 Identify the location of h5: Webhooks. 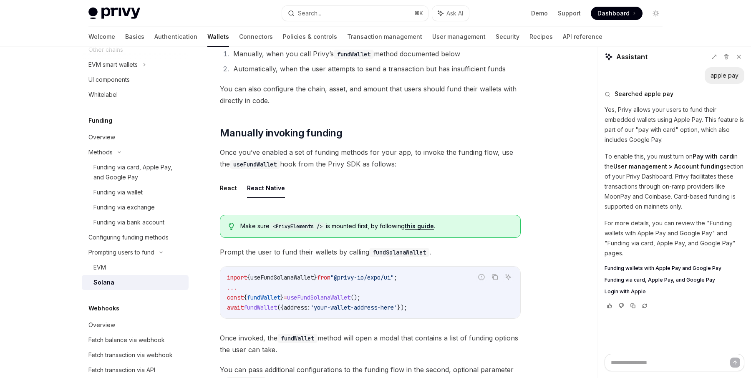
(104, 308).